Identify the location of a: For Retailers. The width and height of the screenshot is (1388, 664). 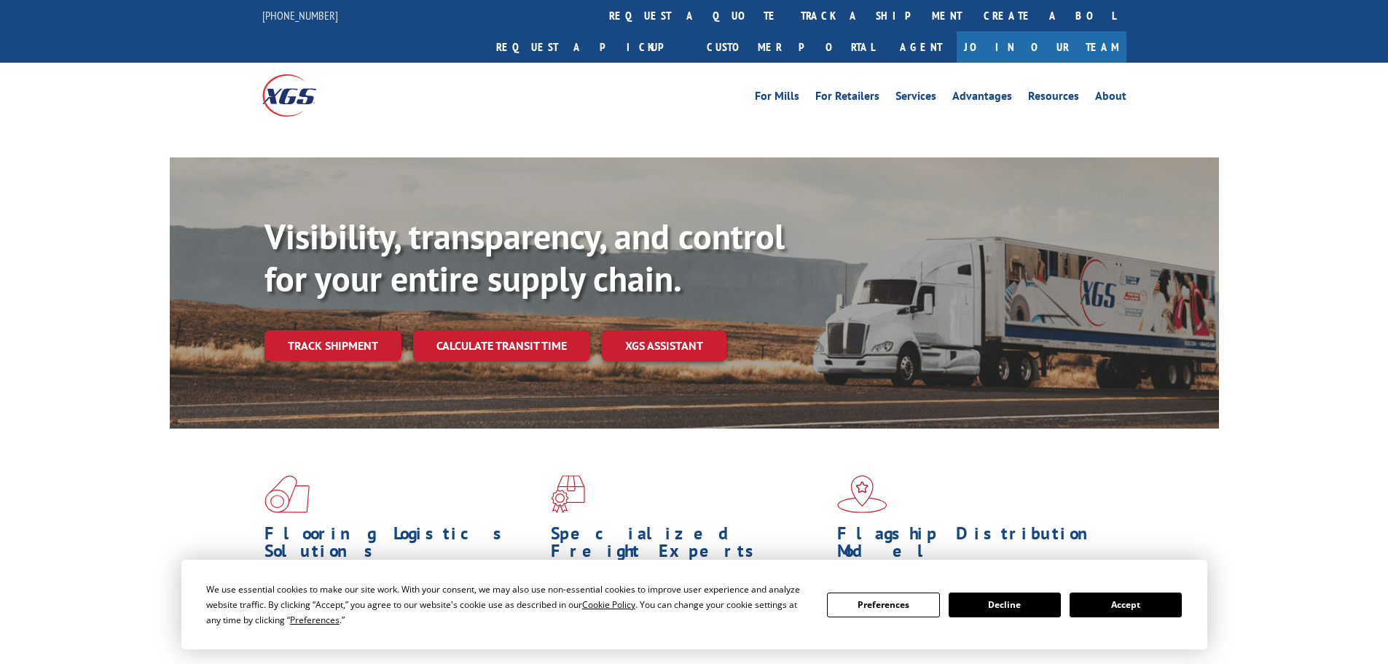
(848, 98).